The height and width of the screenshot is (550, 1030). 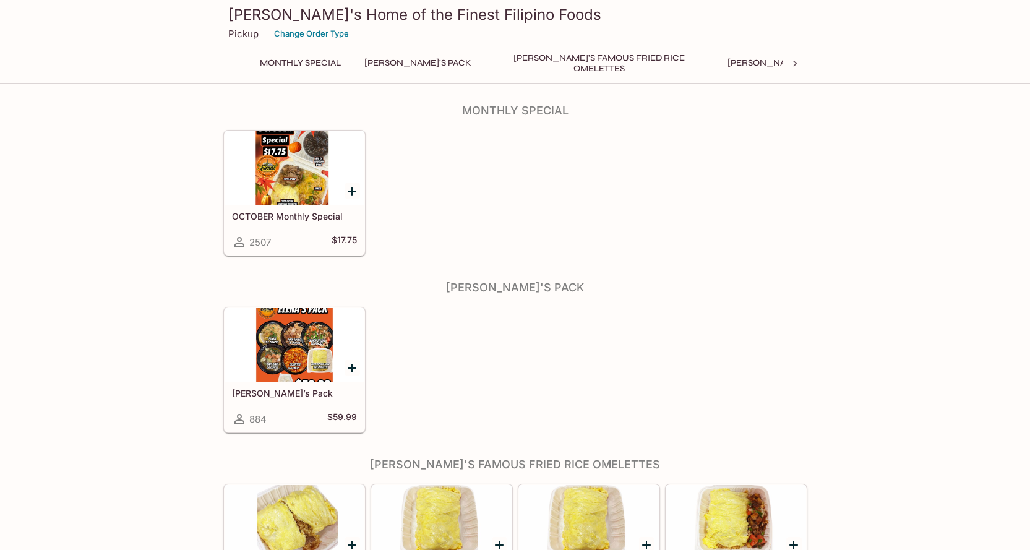 I want to click on h4: Monthly Special, so click(x=515, y=111).